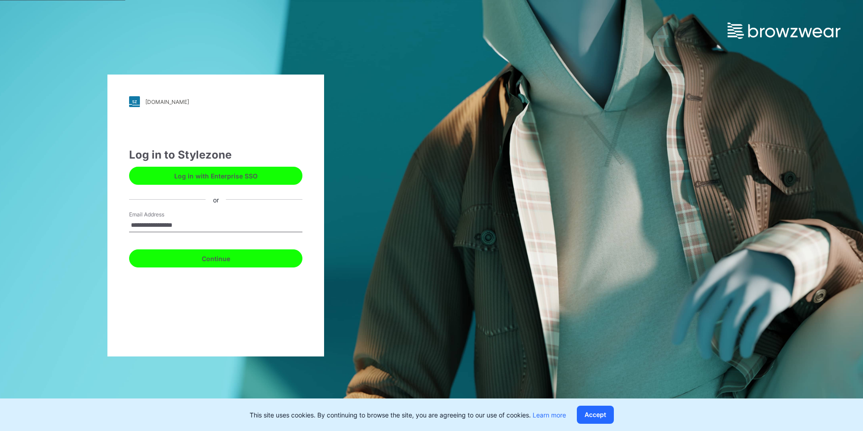 The width and height of the screenshot is (863, 431). I want to click on label: Email Address, so click(161, 214).